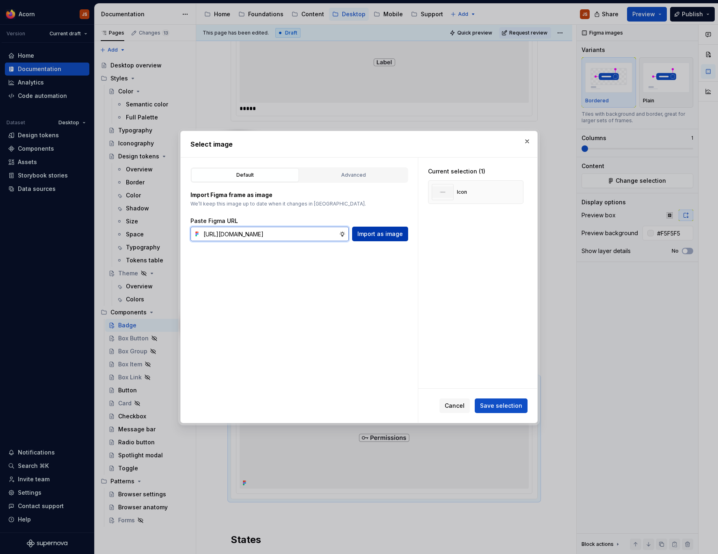  Describe the element at coordinates (359, 144) in the screenshot. I see `h2: Select image` at that location.